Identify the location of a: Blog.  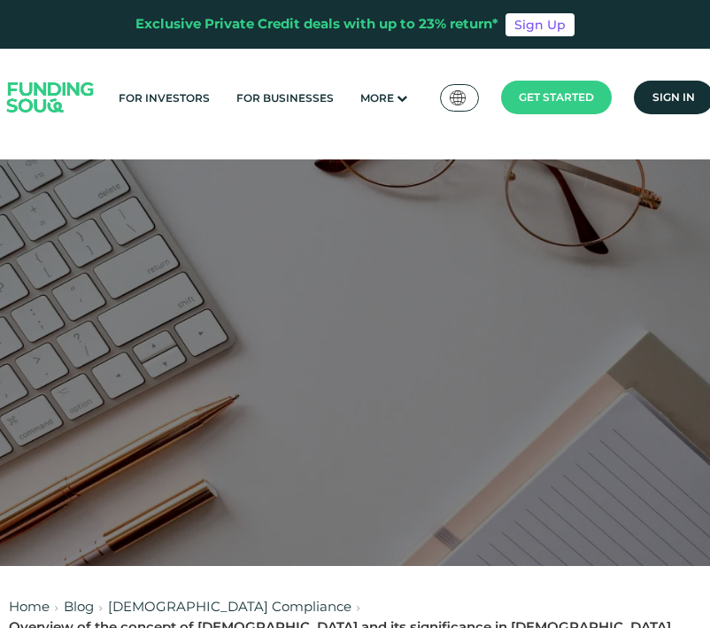
(79, 605).